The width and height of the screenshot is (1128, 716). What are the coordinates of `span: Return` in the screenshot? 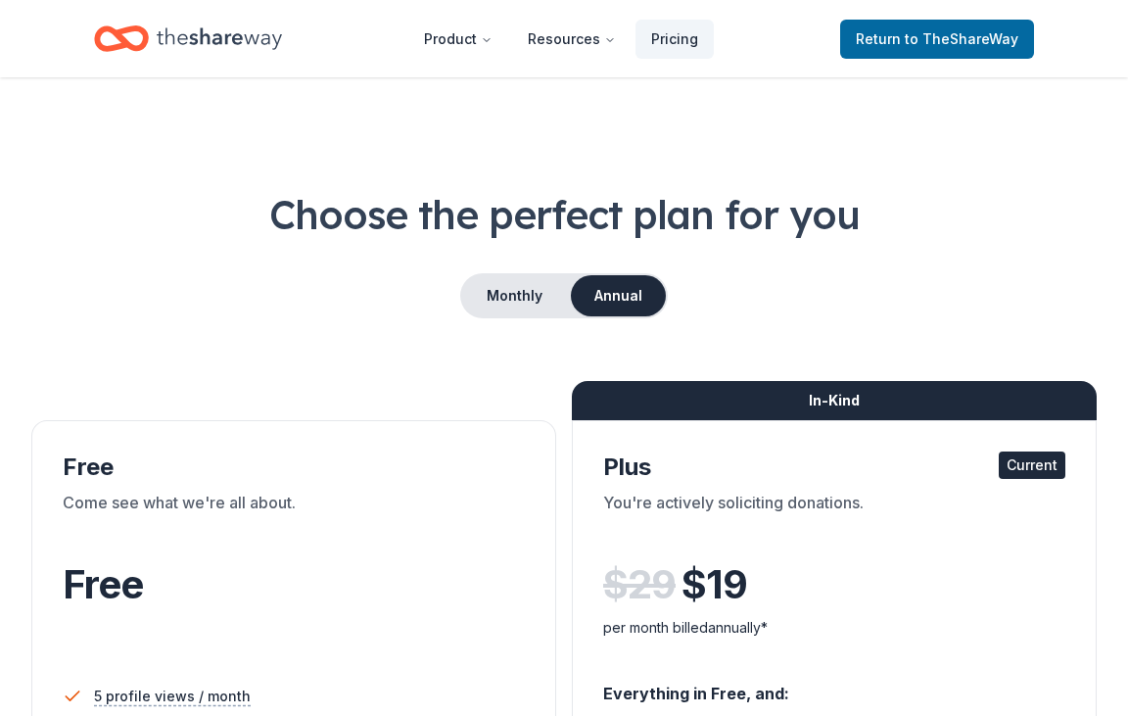 It's located at (937, 39).